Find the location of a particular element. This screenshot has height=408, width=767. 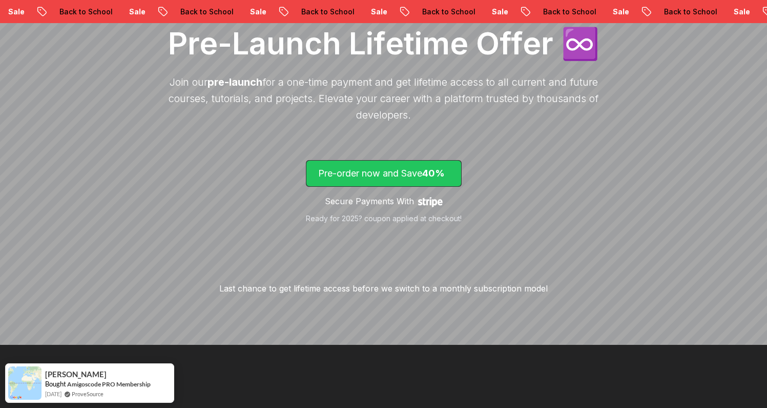

p: Pre-order now and Save is located at coordinates (384, 173).